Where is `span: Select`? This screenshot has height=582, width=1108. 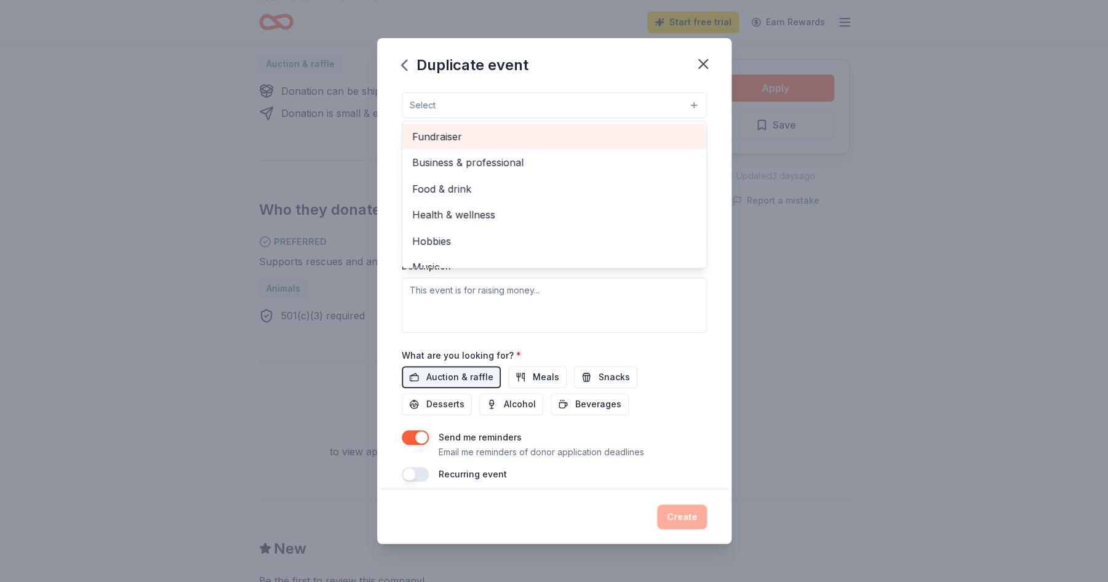
span: Select is located at coordinates (423, 105).